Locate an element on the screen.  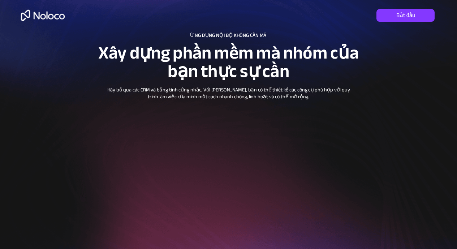
a: Bắt đầu is located at coordinates (406, 15).